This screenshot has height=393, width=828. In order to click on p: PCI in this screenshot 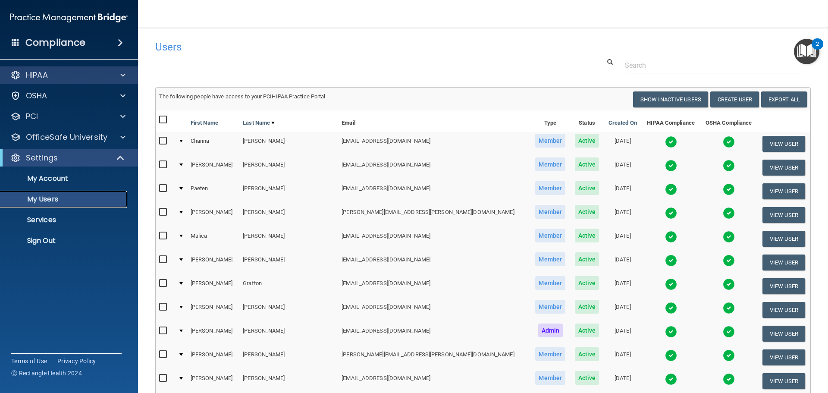, I will do `click(32, 116)`.